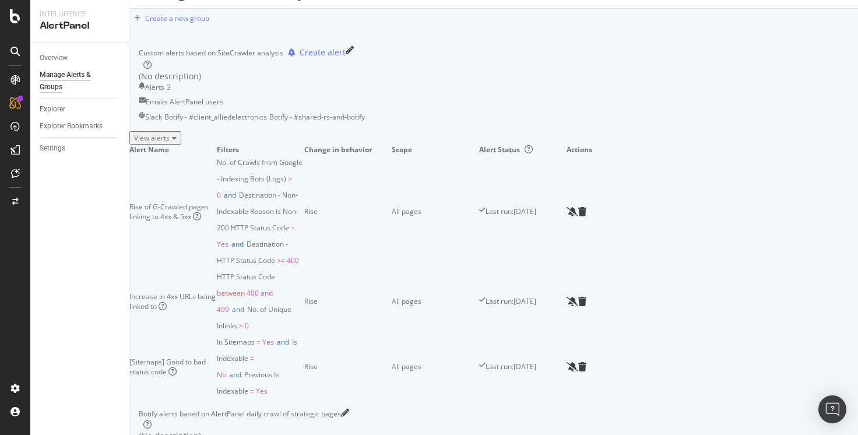 Image resolution: width=858 pixels, height=435 pixels. Describe the element at coordinates (322, 52) in the screenshot. I see `div: Create alert` at that location.